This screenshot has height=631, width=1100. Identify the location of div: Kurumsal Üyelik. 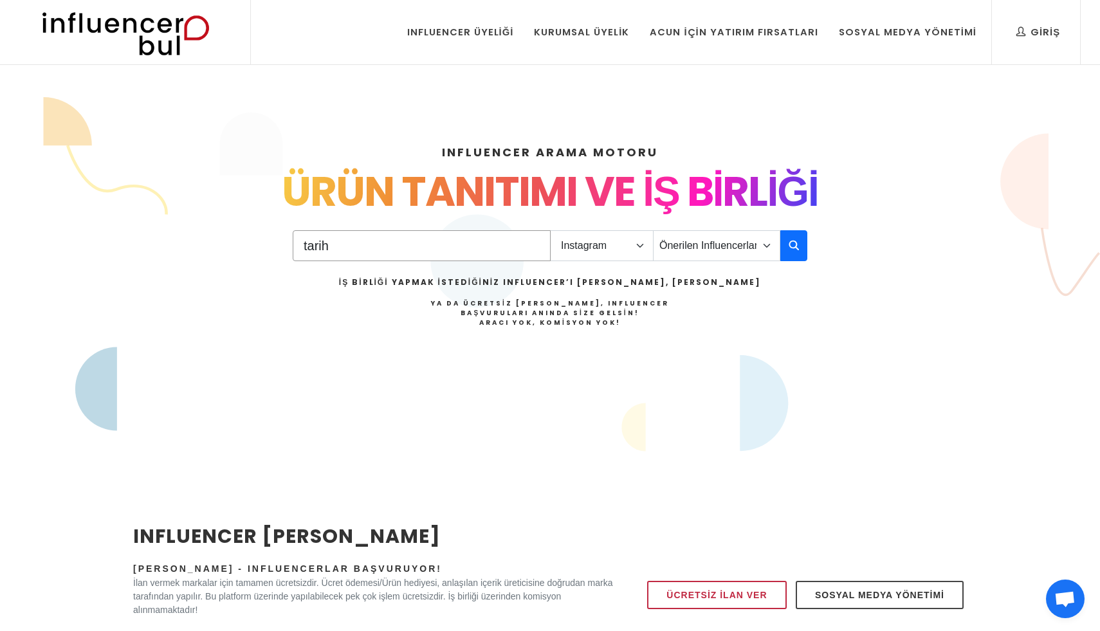
(582, 32).